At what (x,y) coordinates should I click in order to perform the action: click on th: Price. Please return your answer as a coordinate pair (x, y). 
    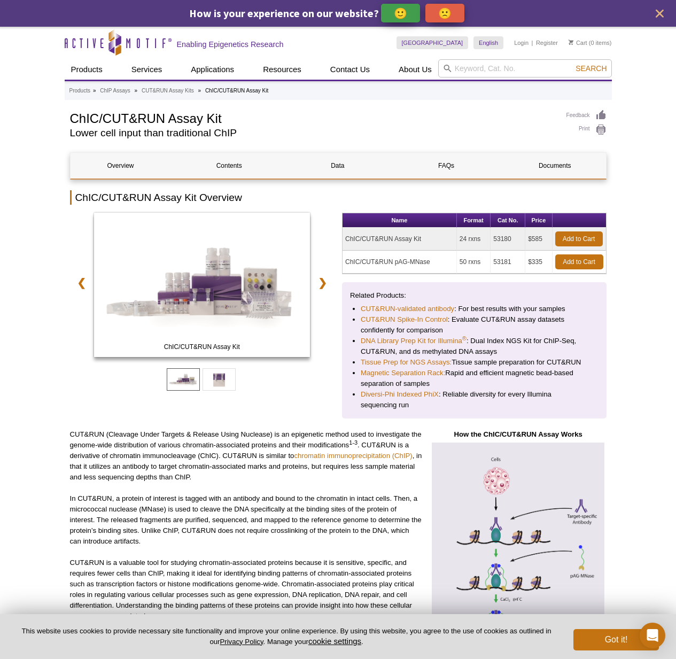
    Looking at the image, I should click on (539, 220).